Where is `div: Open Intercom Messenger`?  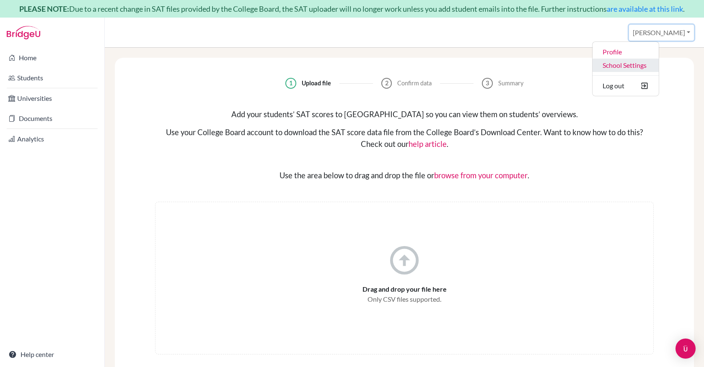 div: Open Intercom Messenger is located at coordinates (685, 349).